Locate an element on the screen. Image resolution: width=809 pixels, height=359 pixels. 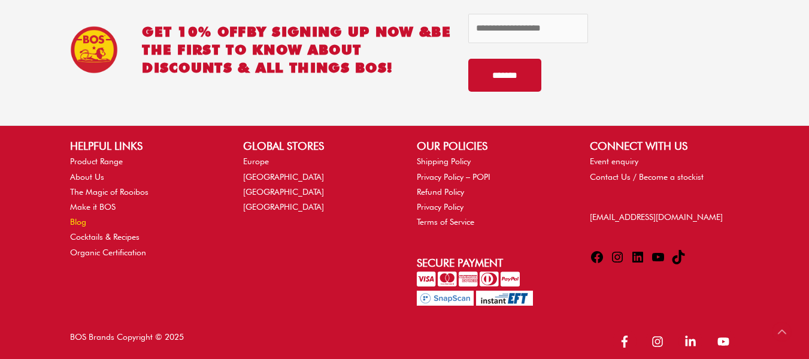
a: facebook-f is located at coordinates (628, 341).